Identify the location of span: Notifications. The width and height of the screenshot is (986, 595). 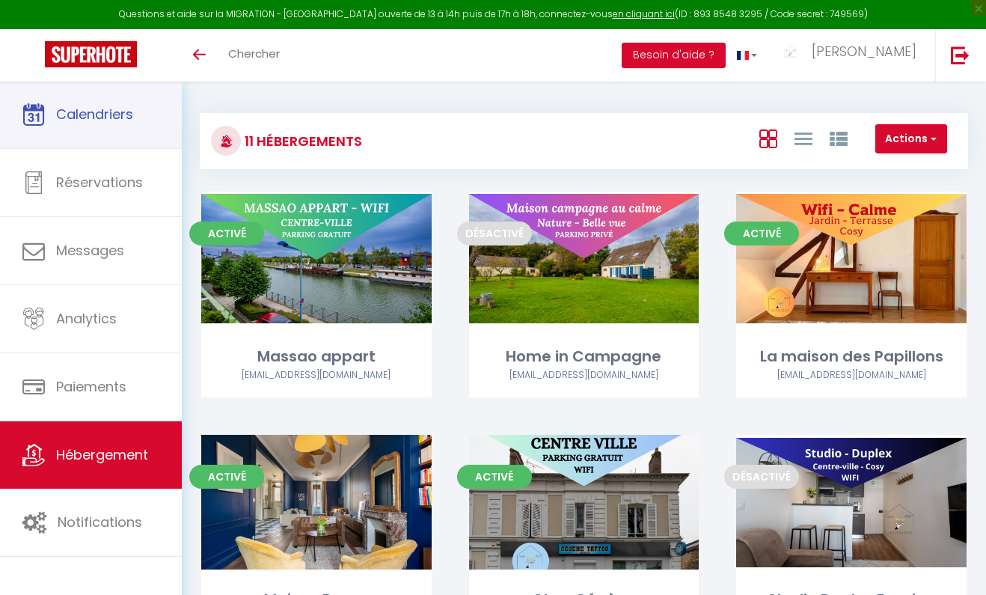
(99, 521).